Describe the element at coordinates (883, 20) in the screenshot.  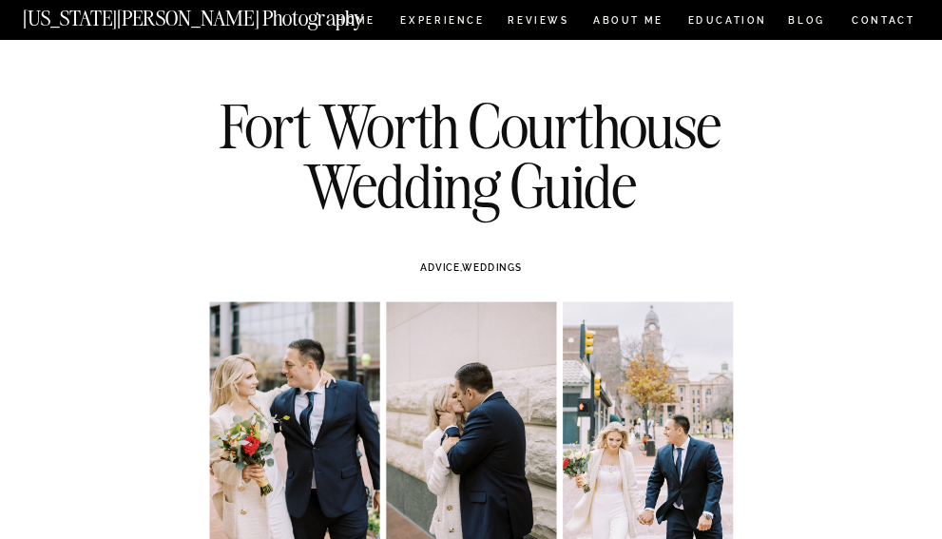
I see `nav: CONTACT` at that location.